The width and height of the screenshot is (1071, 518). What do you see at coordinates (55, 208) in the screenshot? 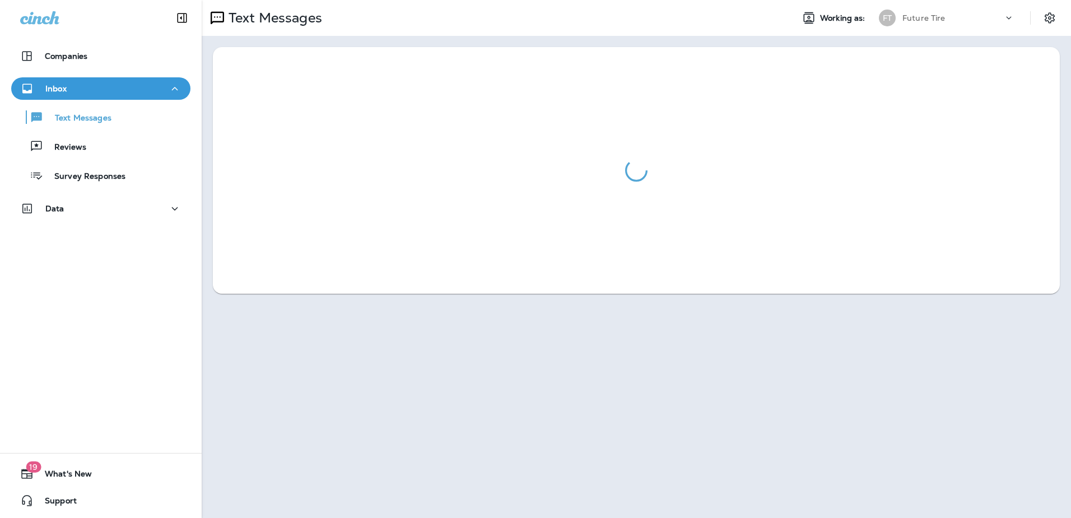
I see `p: Data` at bounding box center [55, 208].